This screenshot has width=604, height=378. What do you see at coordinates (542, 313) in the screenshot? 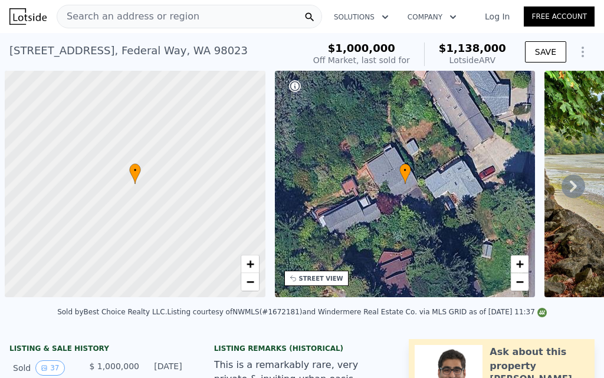
I see `img: NWMLS Logo` at bounding box center [542, 313].